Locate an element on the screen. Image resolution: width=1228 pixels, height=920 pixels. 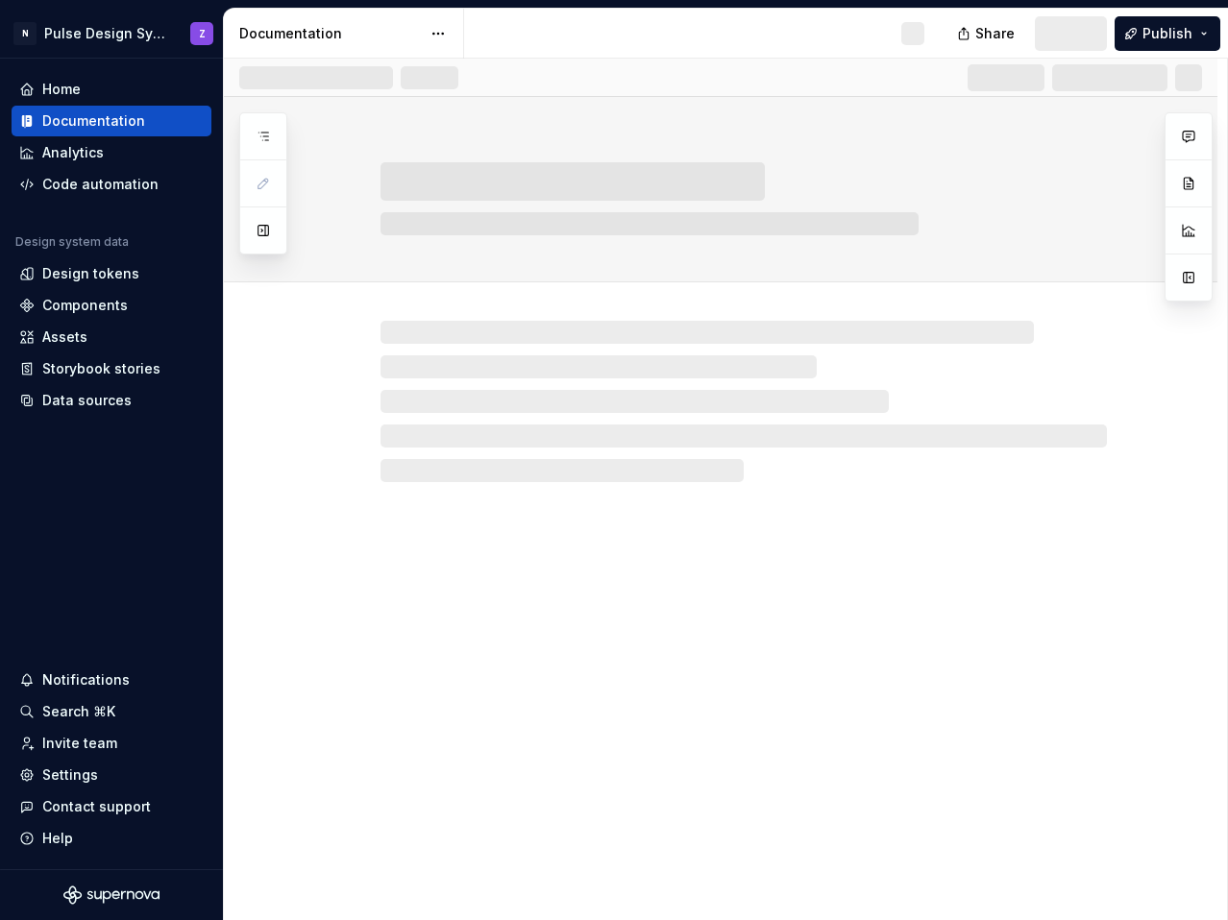
div: Design system data is located at coordinates (72, 242).